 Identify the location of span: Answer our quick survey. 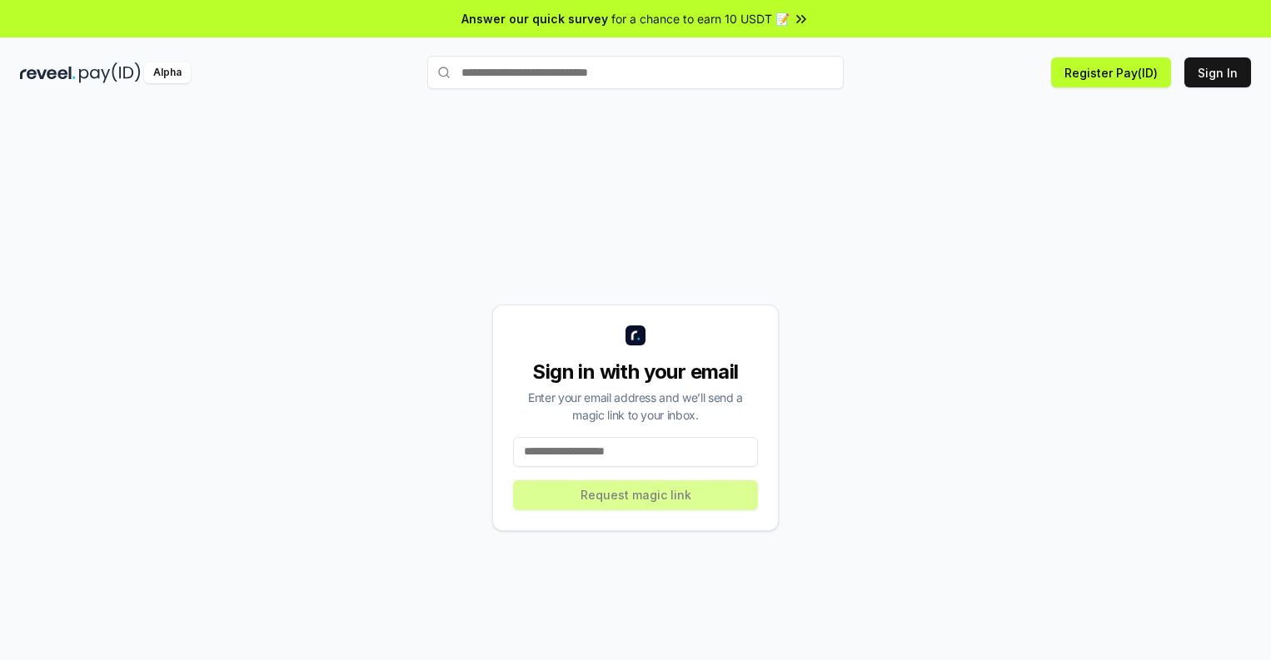
(535, 18).